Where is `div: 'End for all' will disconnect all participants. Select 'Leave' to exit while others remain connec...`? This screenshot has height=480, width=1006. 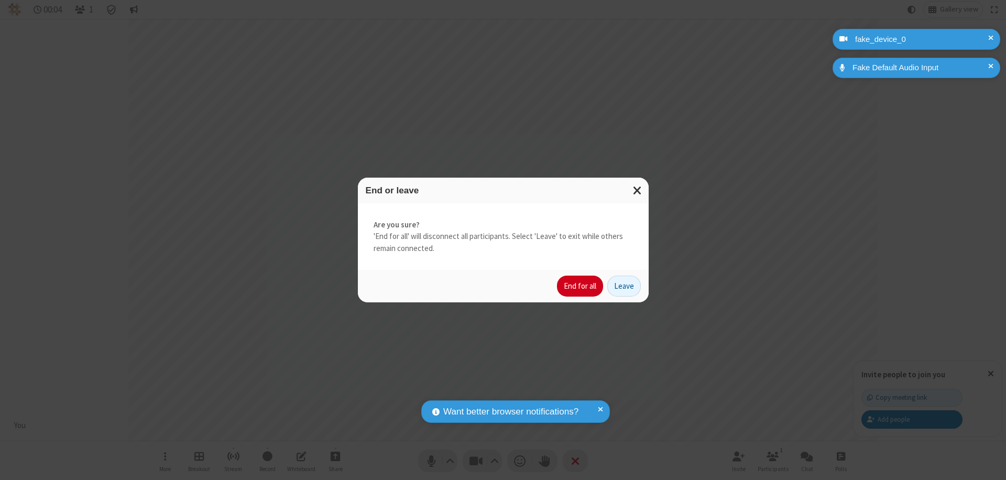
div: 'End for all' will disconnect all participants. Select 'Leave' to exit while others remain connec... is located at coordinates (503, 237).